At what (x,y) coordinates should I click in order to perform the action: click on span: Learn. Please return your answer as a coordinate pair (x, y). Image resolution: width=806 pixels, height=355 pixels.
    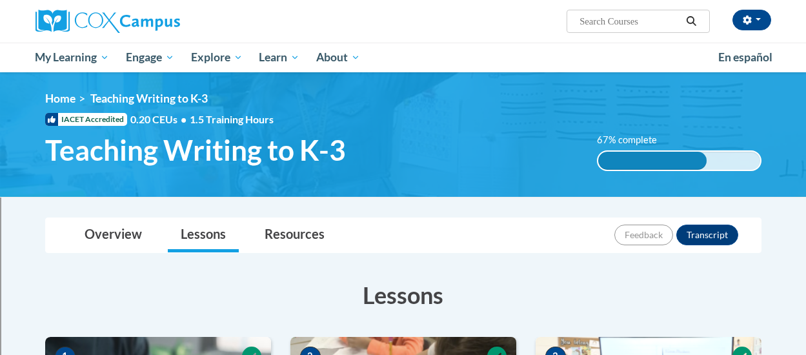
    Looking at the image, I should click on (279, 57).